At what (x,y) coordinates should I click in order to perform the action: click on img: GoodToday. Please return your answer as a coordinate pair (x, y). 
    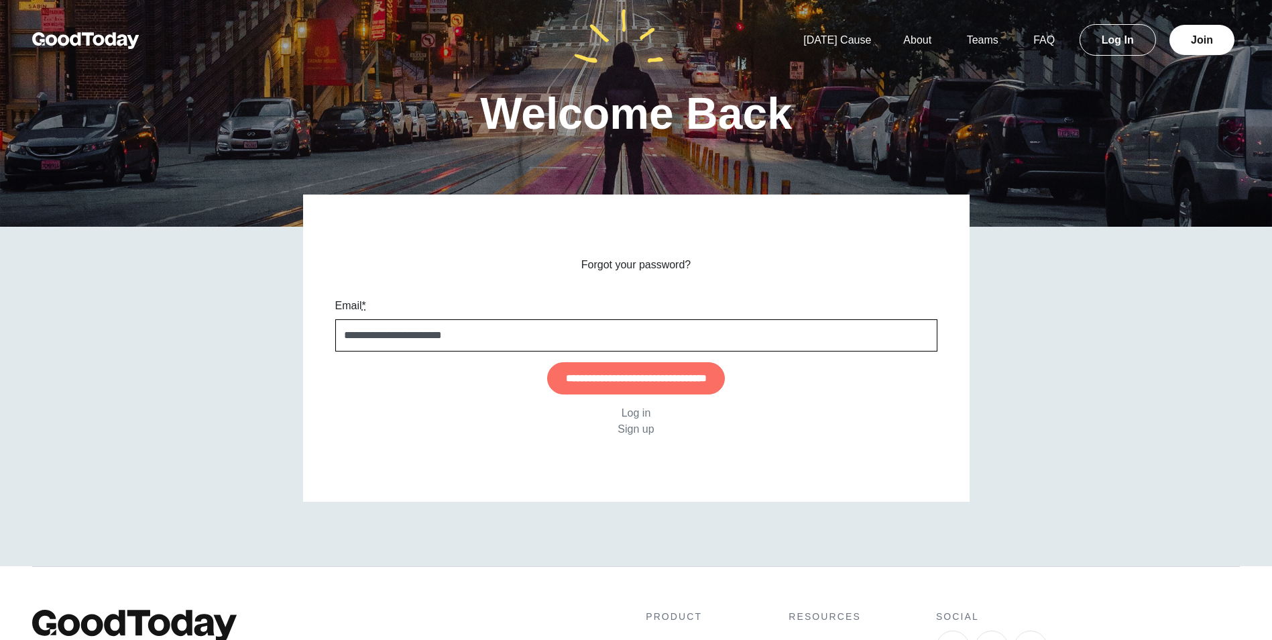
    Looking at the image, I should click on (86, 40).